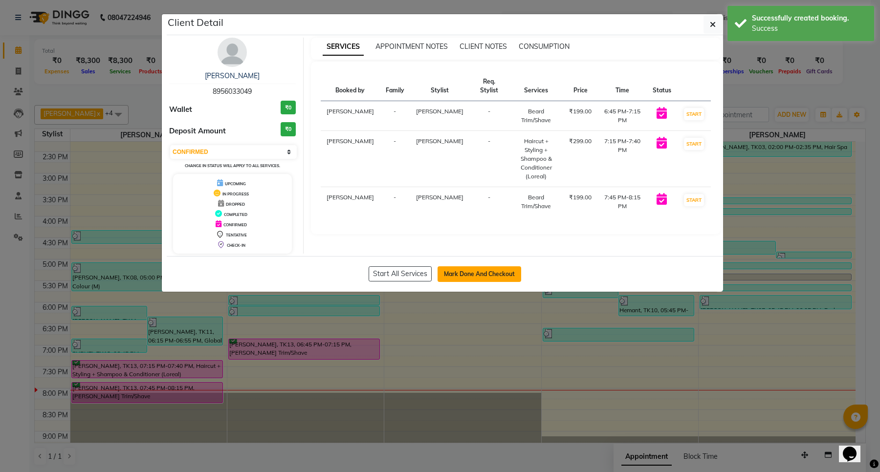 This screenshot has width=880, height=472. What do you see at coordinates (662, 86) in the screenshot?
I see `th: Status` at bounding box center [662, 86].